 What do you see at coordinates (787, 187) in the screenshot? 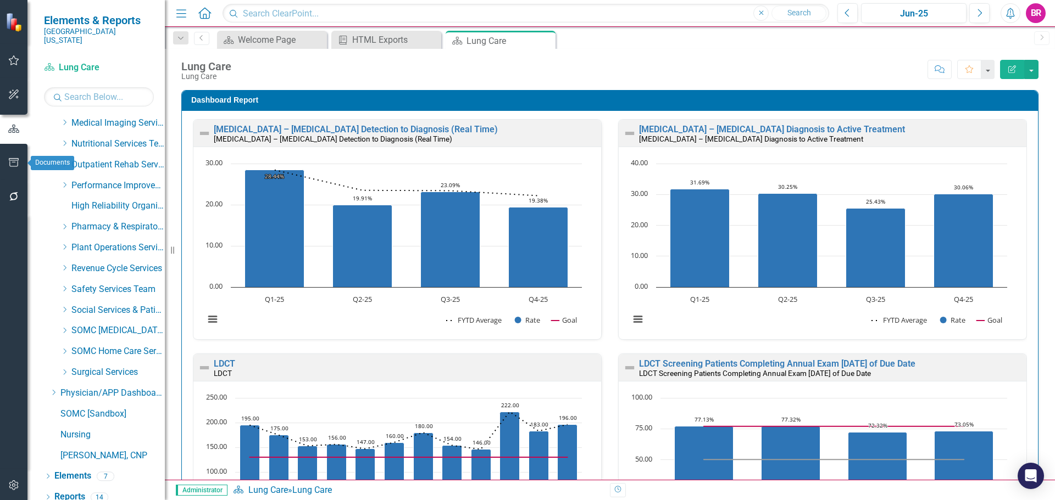
I see `text: 30.25%` at bounding box center [787, 187].